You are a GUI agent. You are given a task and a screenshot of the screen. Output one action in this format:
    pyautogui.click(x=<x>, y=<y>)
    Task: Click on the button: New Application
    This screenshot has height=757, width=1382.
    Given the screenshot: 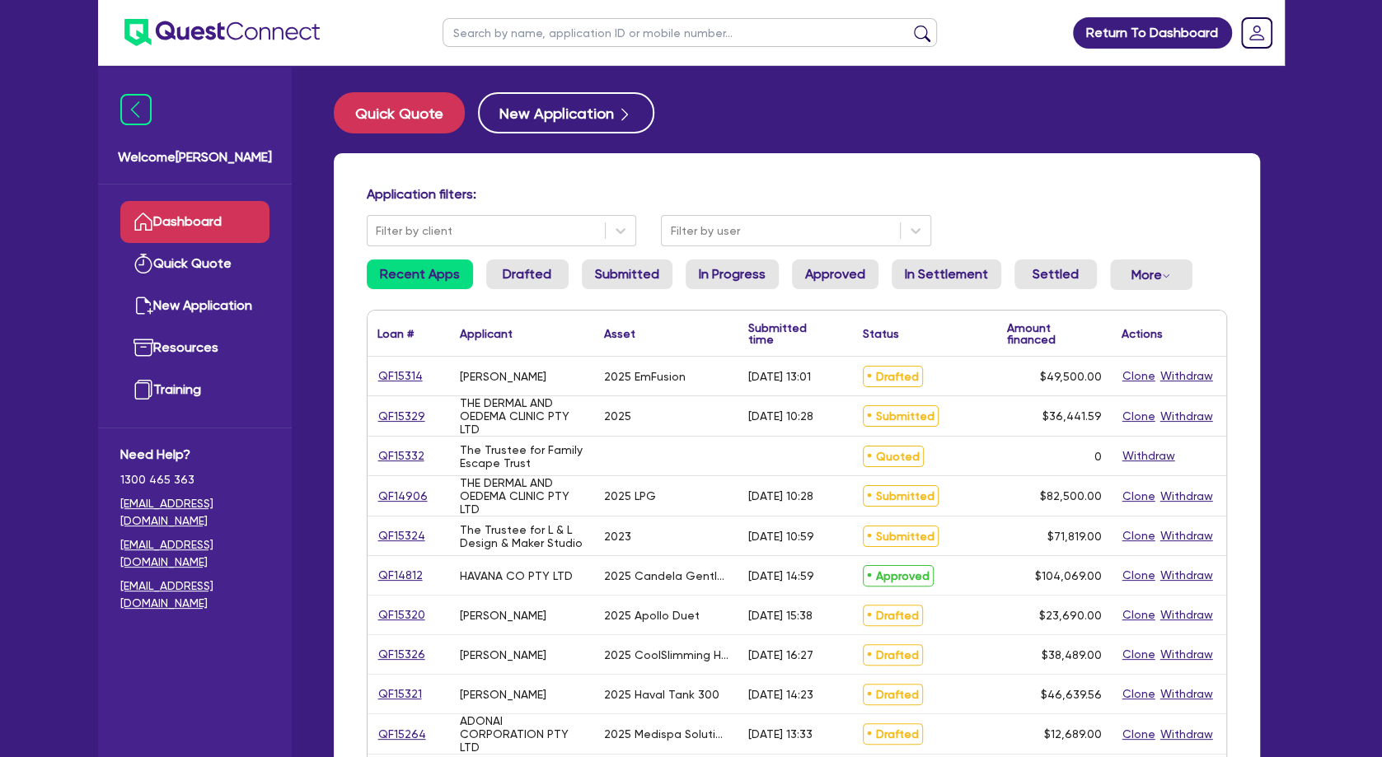 What is the action you would take?
    pyautogui.click(x=566, y=113)
    